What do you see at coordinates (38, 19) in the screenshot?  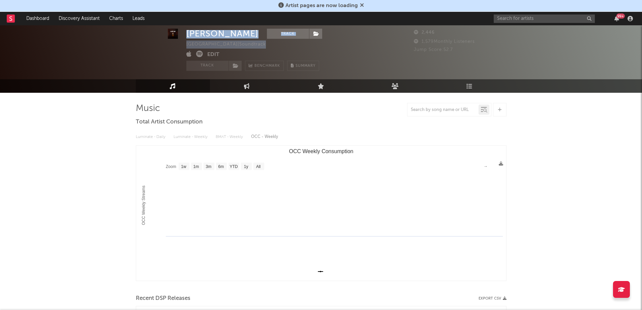 I see `a: Dashboard` at bounding box center [38, 19].